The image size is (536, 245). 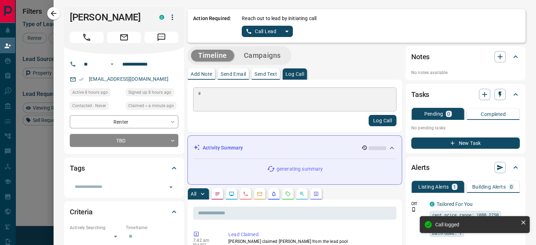 What do you see at coordinates (465, 143) in the screenshot?
I see `button: New Task` at bounding box center [465, 143].